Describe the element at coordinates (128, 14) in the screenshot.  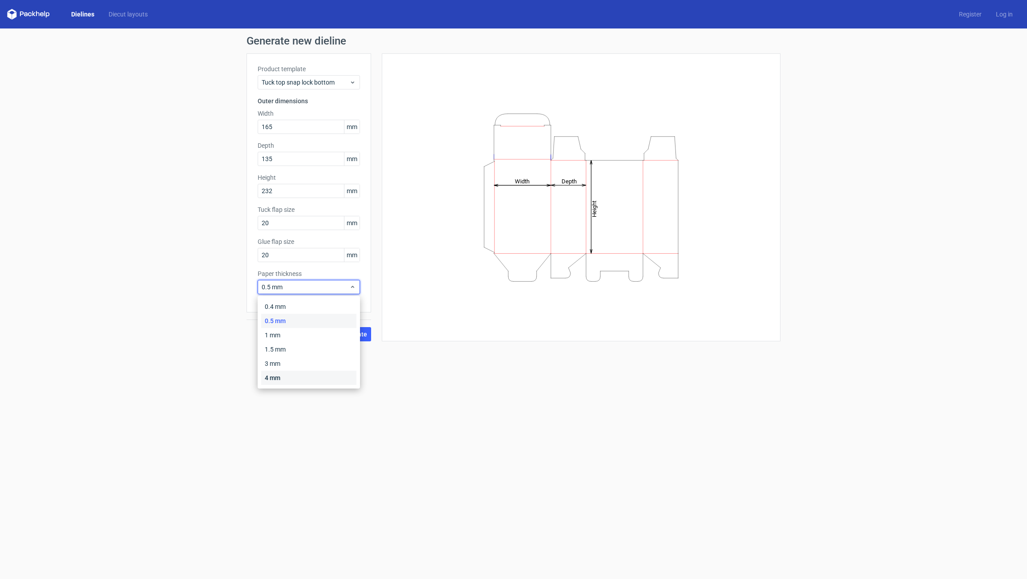
I see `a: Diecut layouts` at that location.